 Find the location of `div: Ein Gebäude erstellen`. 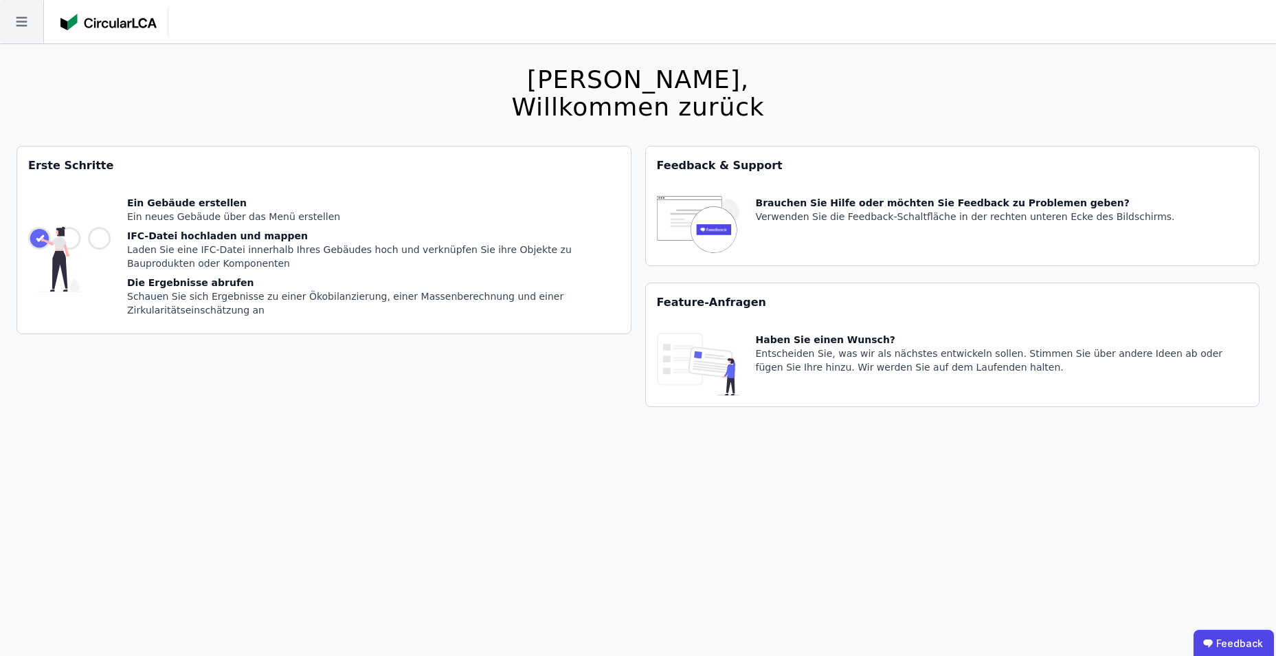

div: Ein Gebäude erstellen is located at coordinates (373, 203).